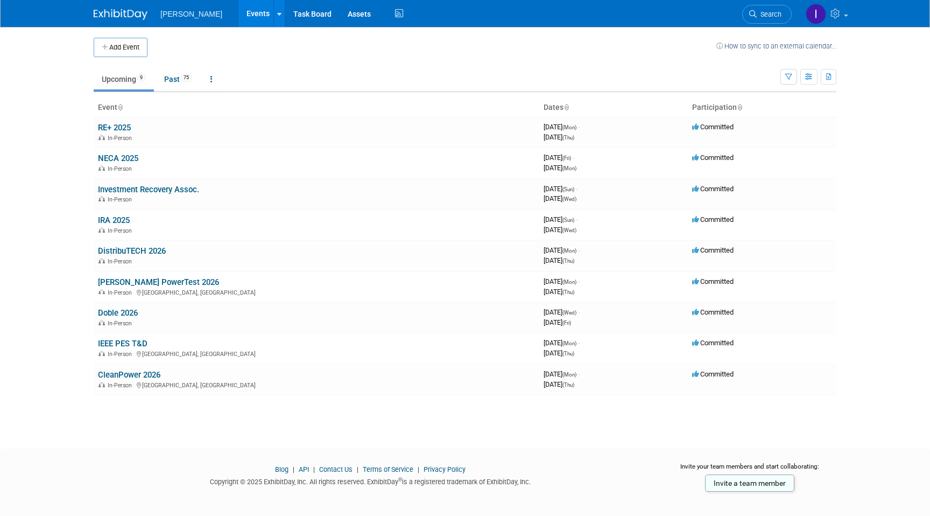 The image size is (930, 516). What do you see at coordinates (767, 14) in the screenshot?
I see `a: Search` at bounding box center [767, 14].